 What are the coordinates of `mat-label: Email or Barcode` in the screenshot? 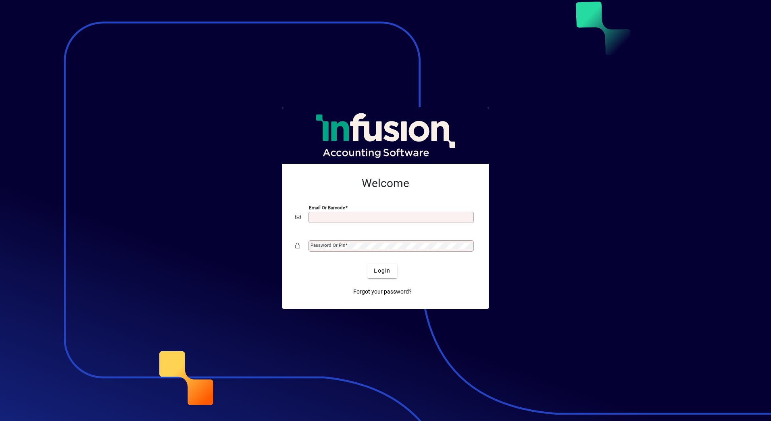 It's located at (327, 207).